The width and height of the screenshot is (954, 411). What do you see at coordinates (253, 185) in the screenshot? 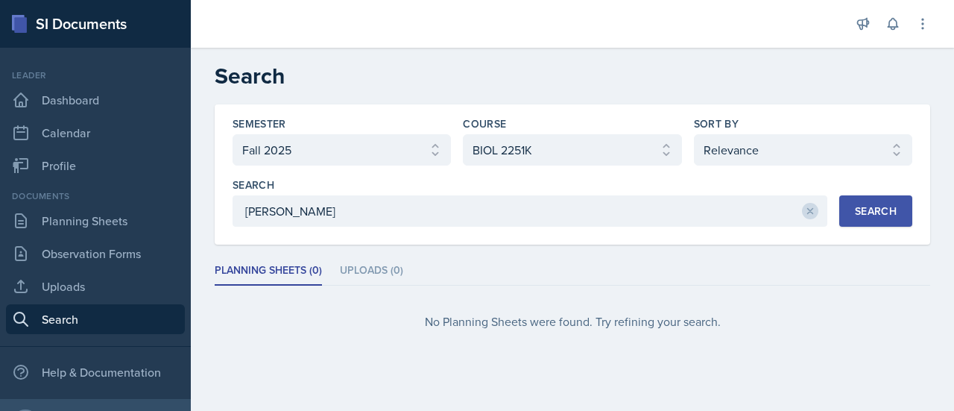
I see `label: Search` at bounding box center [253, 185].